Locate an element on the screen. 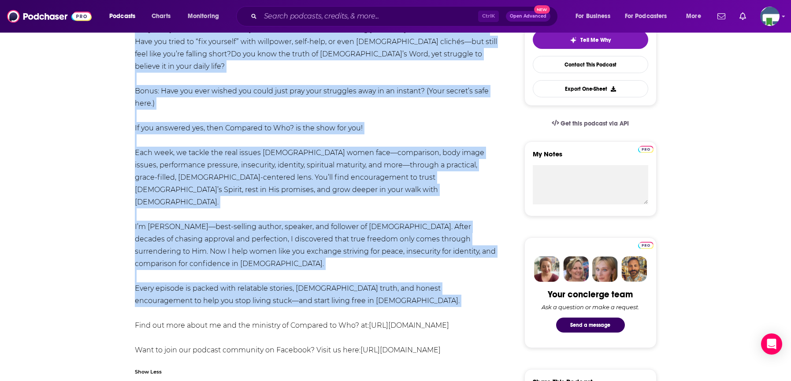  button: tell me why sparkleTell Me Why is located at coordinates (590, 40).